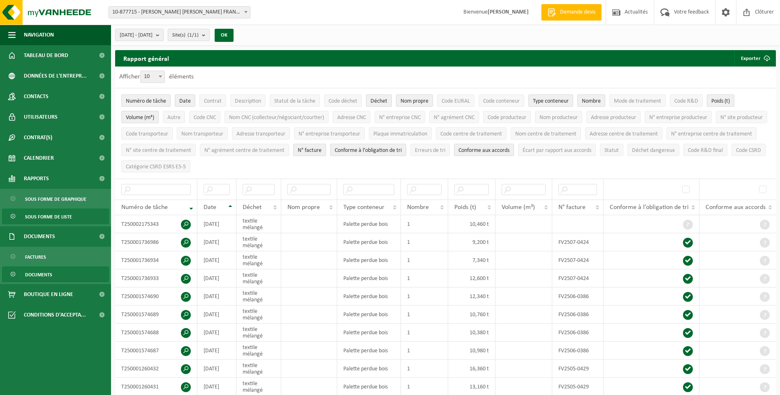  What do you see at coordinates (174, 118) in the screenshot?
I see `span: Autre` at bounding box center [174, 118].